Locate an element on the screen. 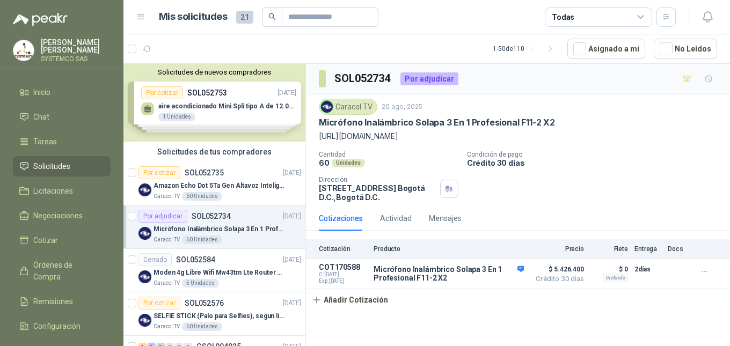 This screenshot has height=346, width=730. h3: SOL052734 is located at coordinates (363, 78).